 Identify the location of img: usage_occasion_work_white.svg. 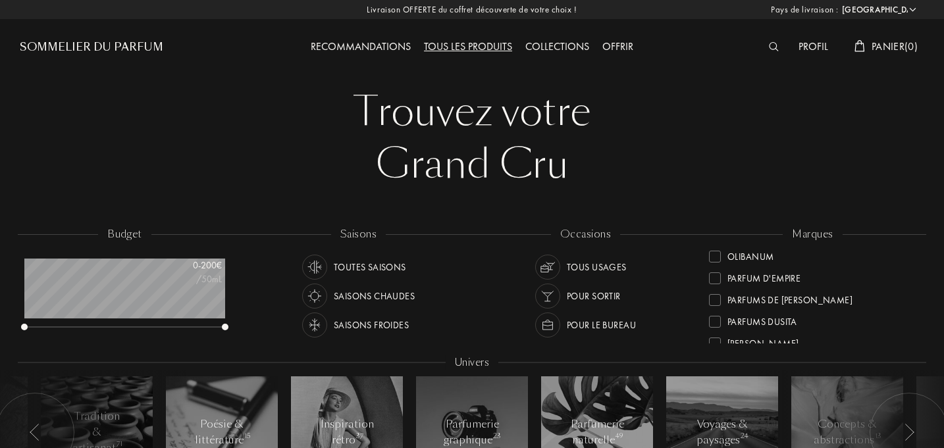
(548, 325).